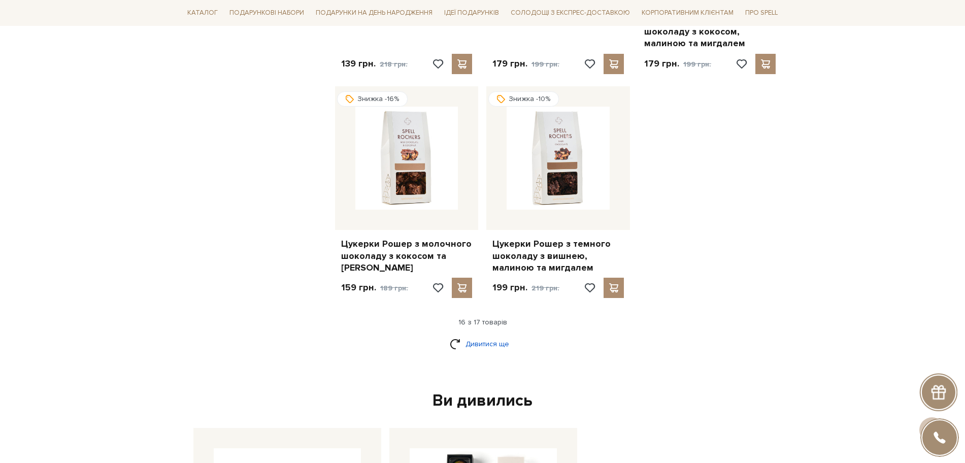  Describe the element at coordinates (558, 256) in the screenshot. I see `a: Цукерки Рошер з темного шоколаду з вишнею, малиною та мигдалем` at that location.